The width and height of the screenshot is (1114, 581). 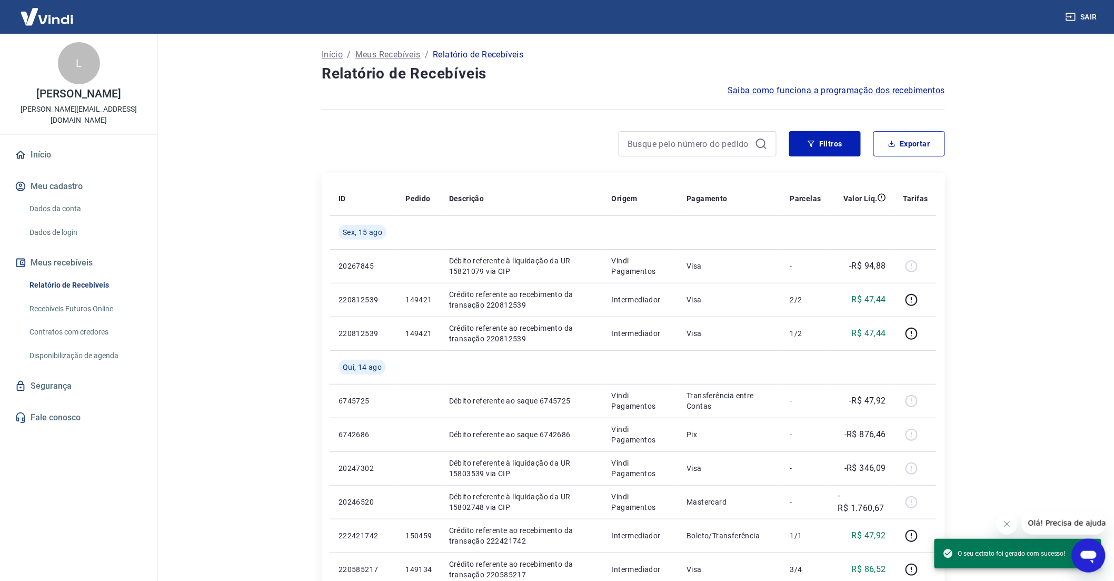 What do you see at coordinates (1004, 553) in the screenshot?
I see `span: O seu extrato foi gerado com sucesso!` at bounding box center [1004, 553].